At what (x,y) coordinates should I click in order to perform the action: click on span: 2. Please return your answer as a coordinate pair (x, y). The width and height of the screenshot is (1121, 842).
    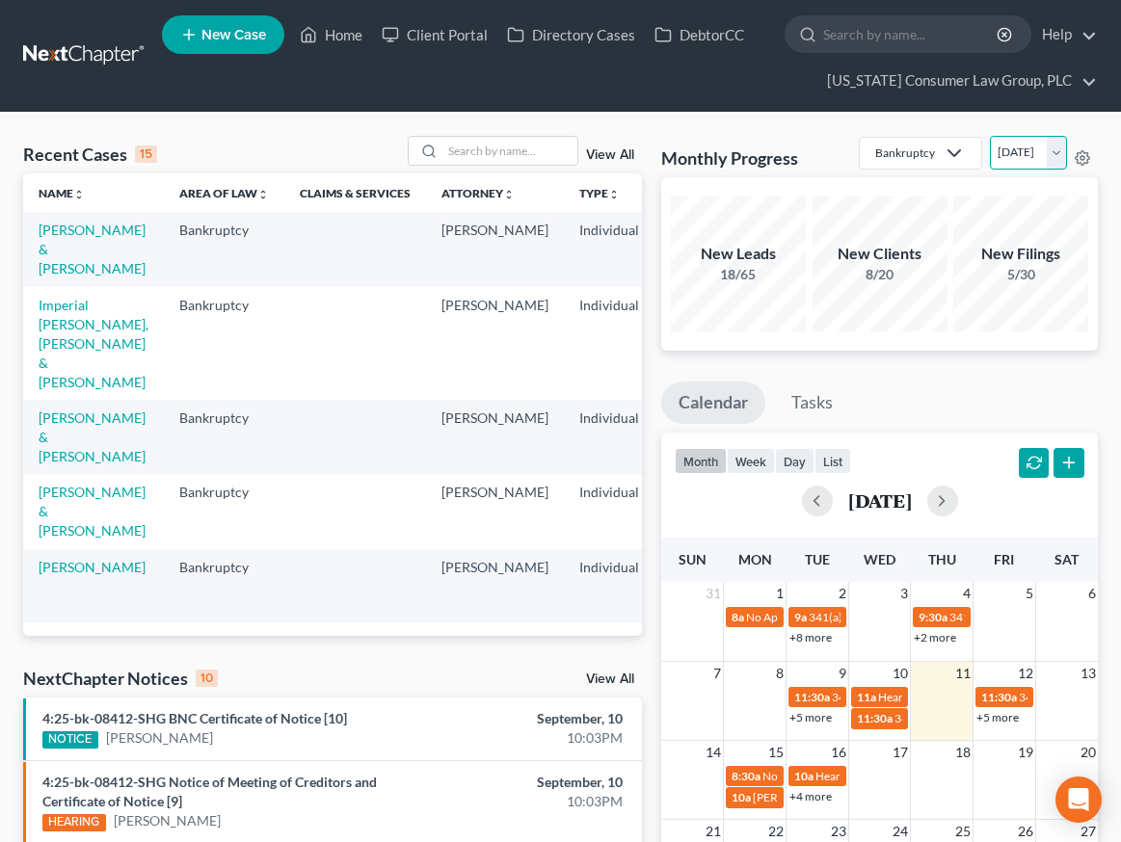
    Looking at the image, I should click on (842, 594).